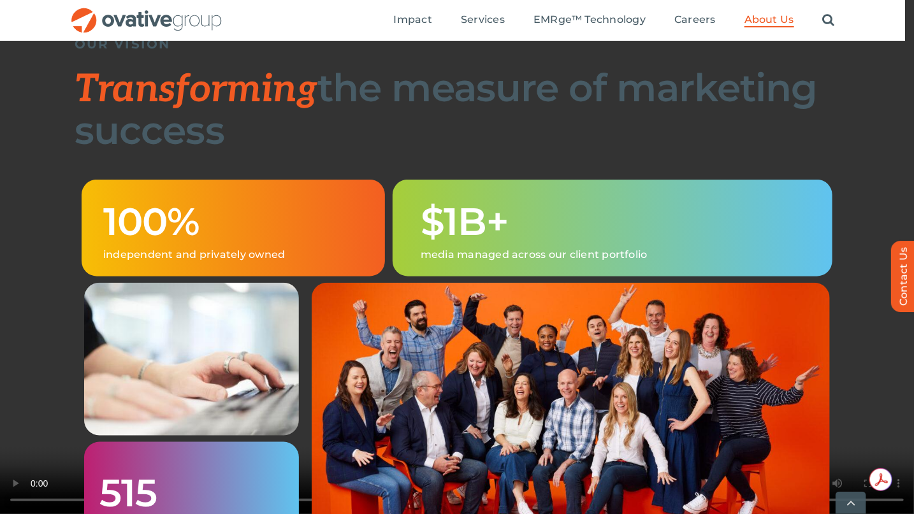 This screenshot has height=514, width=914. What do you see at coordinates (769, 20) in the screenshot?
I see `a: About Us` at bounding box center [769, 20].